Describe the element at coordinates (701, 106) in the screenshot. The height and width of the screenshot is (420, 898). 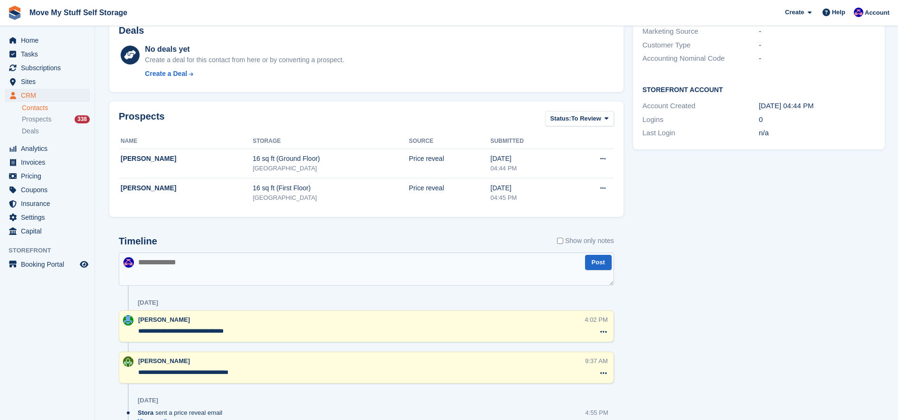
I see `div: Account Created` at that location.